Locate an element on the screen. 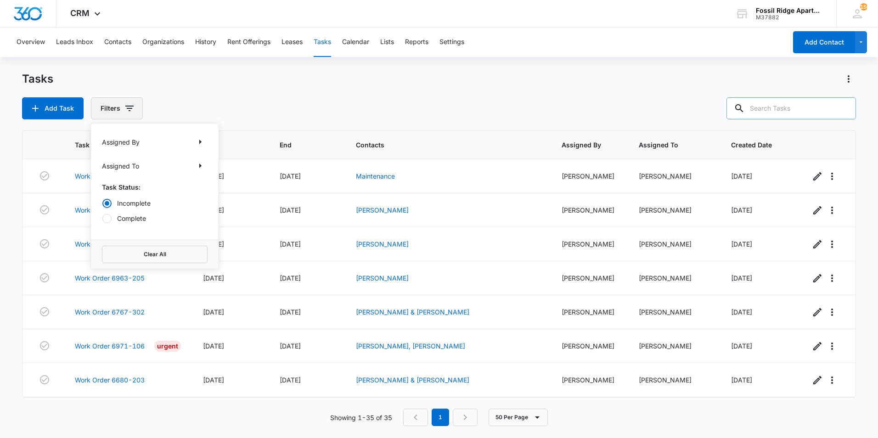 The image size is (878, 438). button: Add Contact is located at coordinates (824, 42).